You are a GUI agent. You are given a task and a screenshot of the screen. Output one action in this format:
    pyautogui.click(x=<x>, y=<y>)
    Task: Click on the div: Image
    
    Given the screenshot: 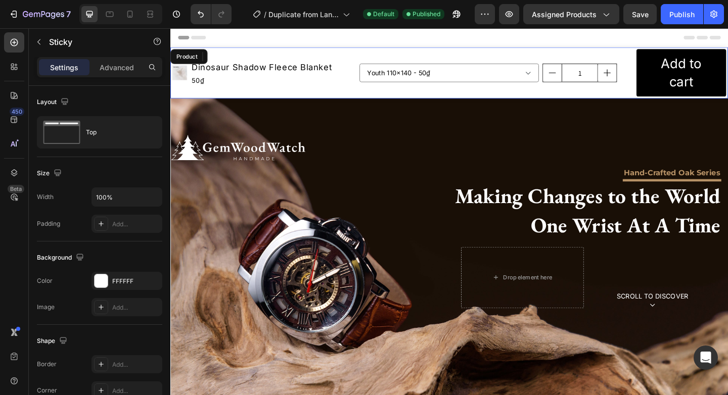 What is the action you would take?
    pyautogui.click(x=46, y=307)
    